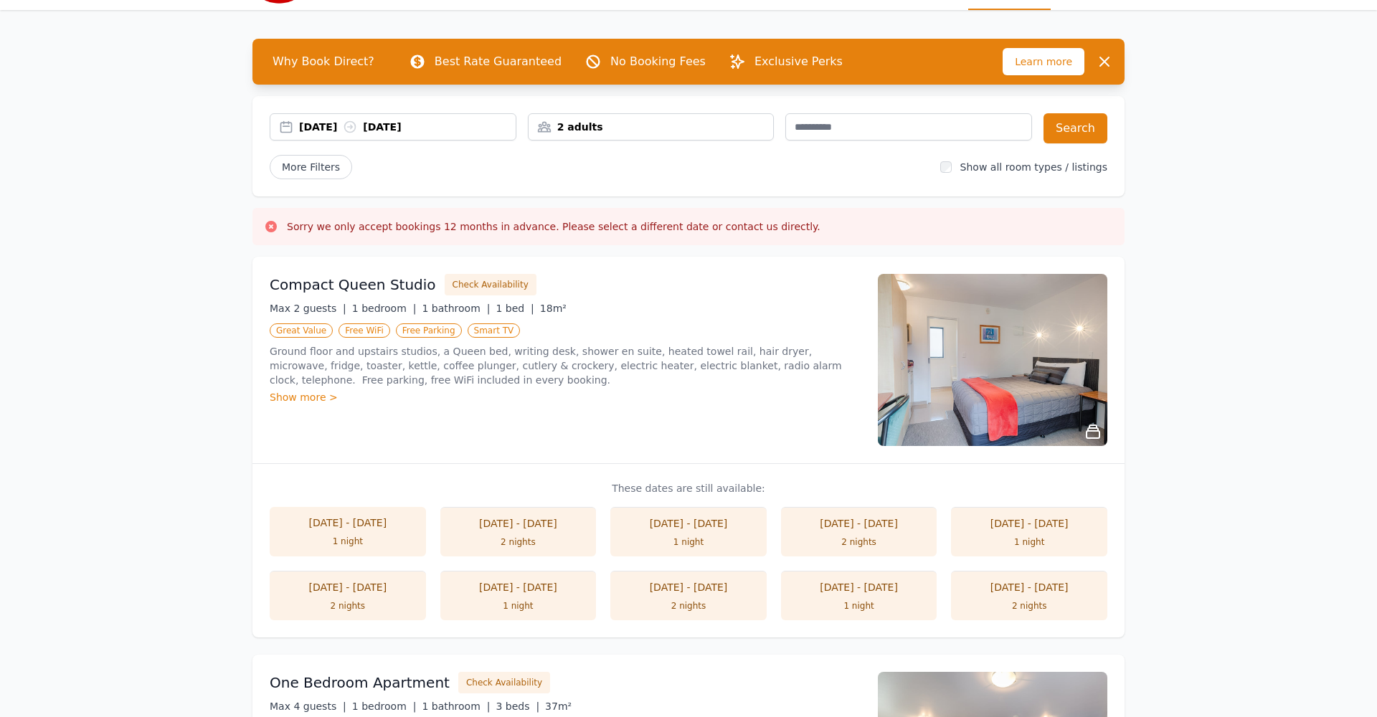 The width and height of the screenshot is (1377, 717). What do you see at coordinates (353, 285) in the screenshot?
I see `h3: Compact Queen Studio` at bounding box center [353, 285].